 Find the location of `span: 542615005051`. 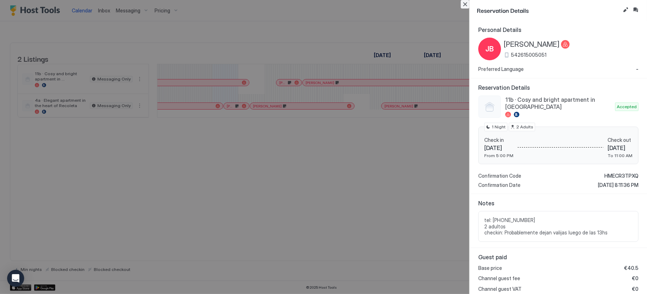

span: 542615005051 is located at coordinates (528, 55).